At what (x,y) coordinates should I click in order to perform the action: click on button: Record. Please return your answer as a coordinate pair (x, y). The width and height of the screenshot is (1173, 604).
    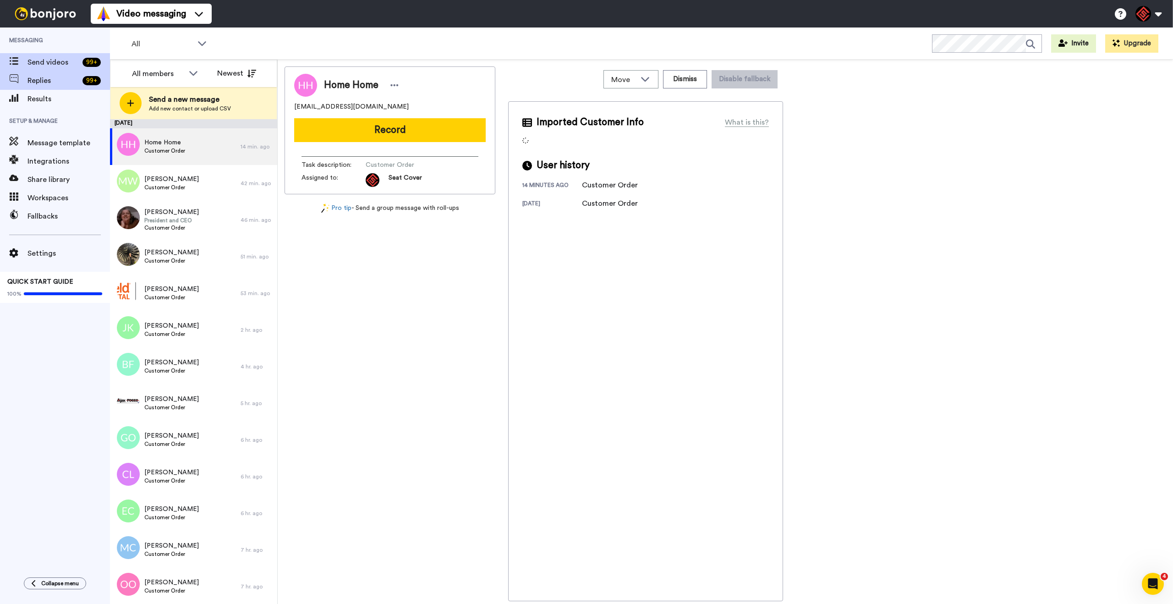
    Looking at the image, I should click on (390, 130).